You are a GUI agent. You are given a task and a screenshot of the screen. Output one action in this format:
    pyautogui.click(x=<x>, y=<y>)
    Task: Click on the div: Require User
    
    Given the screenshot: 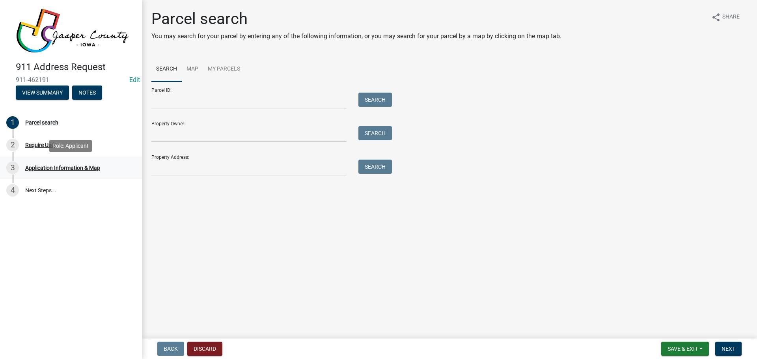 What is the action you would take?
    pyautogui.click(x=41, y=145)
    